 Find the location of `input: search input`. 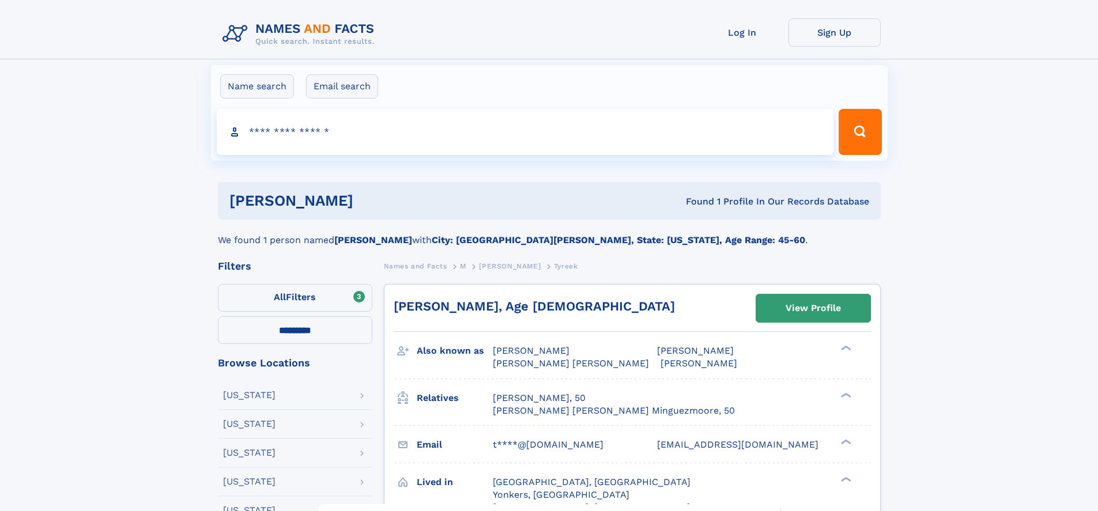

input: search input is located at coordinates (525, 132).